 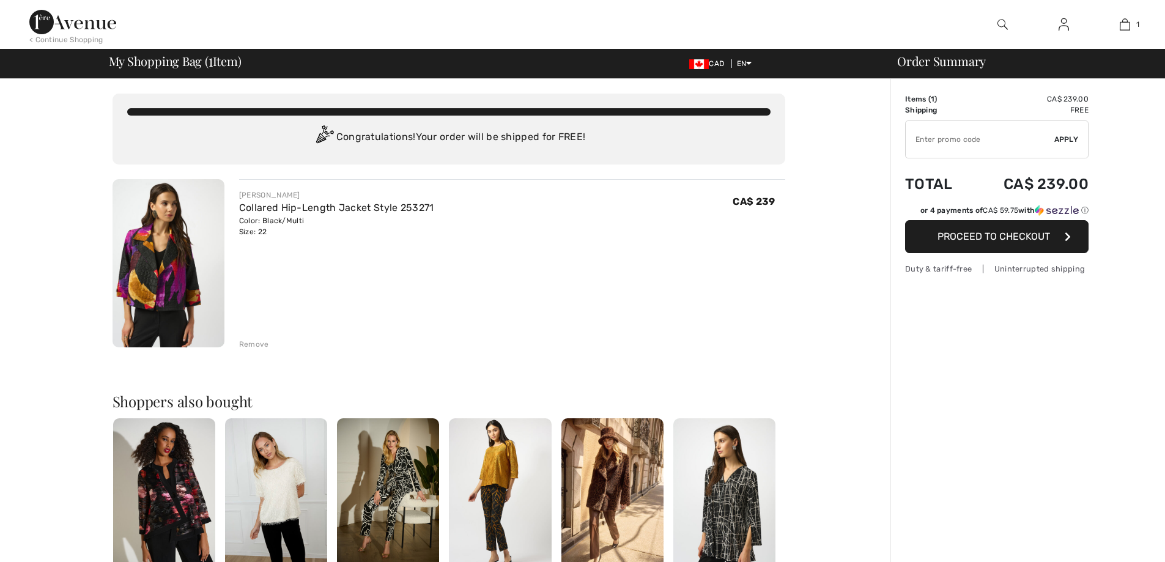 I want to click on div: Color: Black/Multi Size: 22, so click(x=336, y=226).